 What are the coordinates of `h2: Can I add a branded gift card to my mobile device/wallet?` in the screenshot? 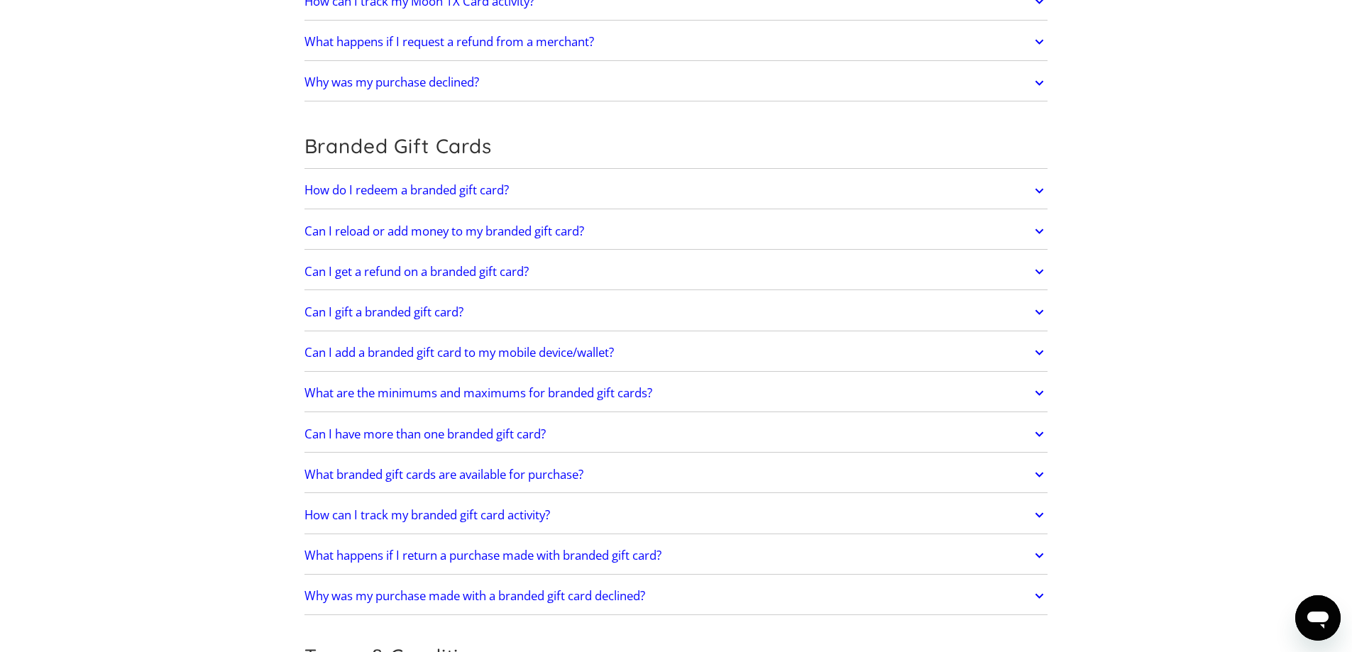 It's located at (459, 353).